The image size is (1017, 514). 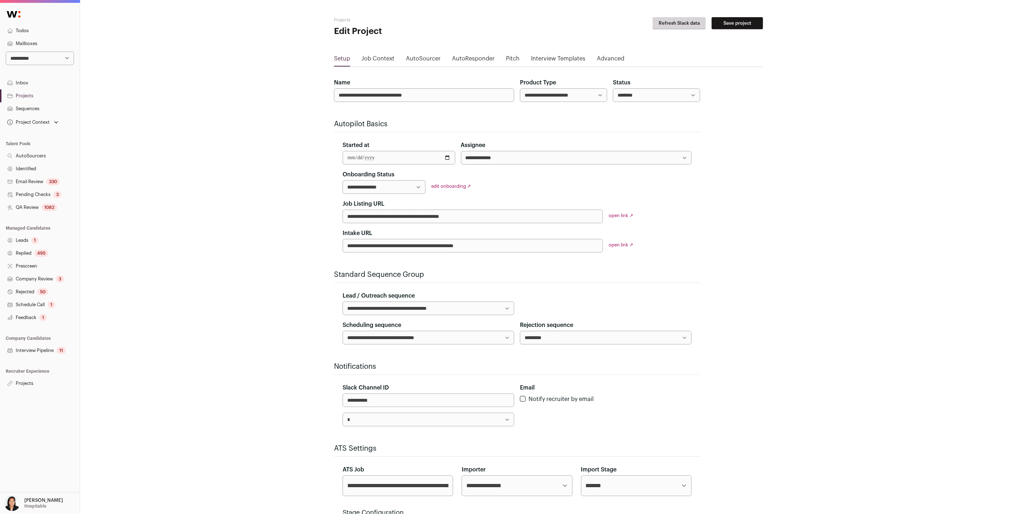 I want to click on a: edit onboarding ↗, so click(x=451, y=186).